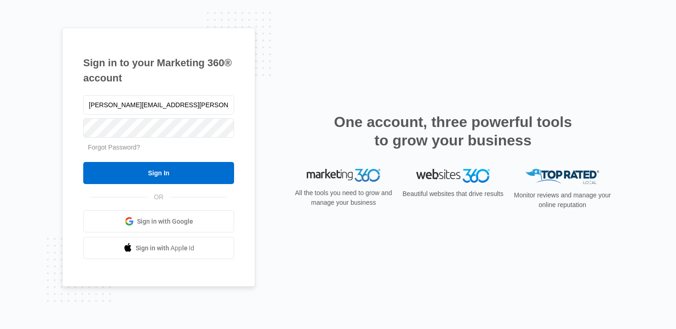  What do you see at coordinates (159, 197) in the screenshot?
I see `span: OR` at bounding box center [159, 197].